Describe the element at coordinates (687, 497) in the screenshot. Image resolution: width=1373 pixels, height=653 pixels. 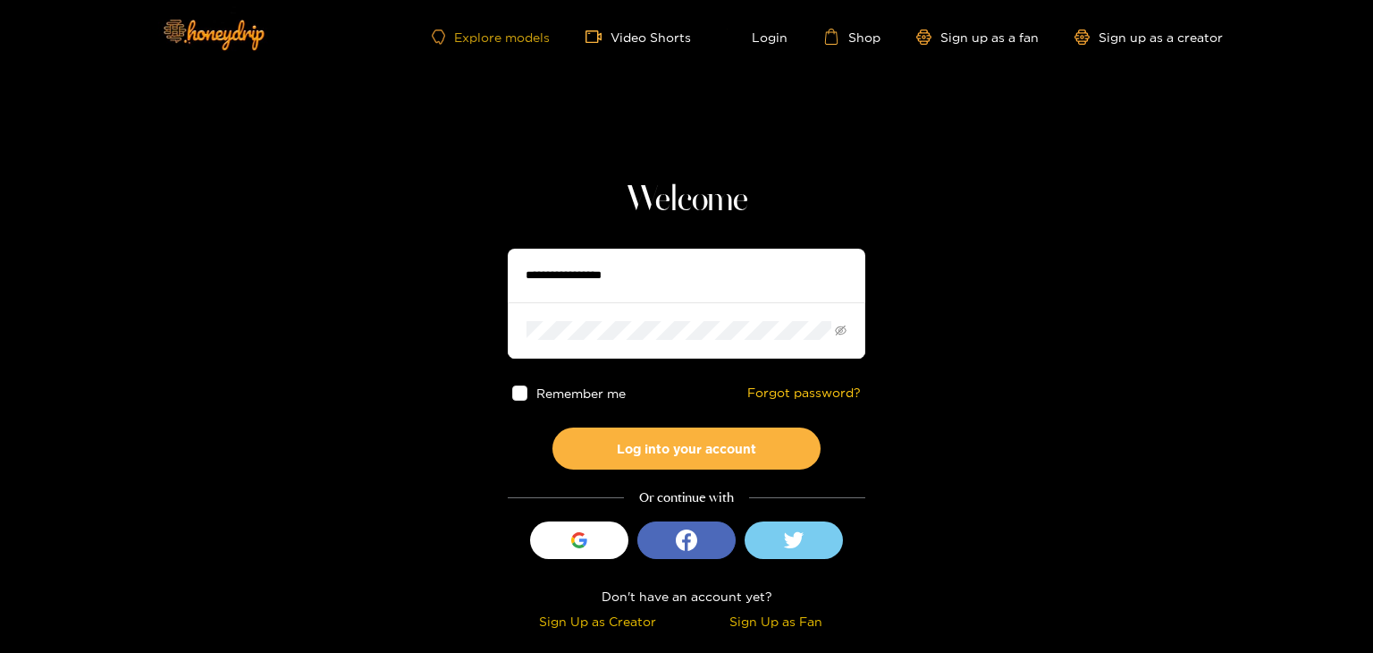
I see `div: Or continue with` at that location.